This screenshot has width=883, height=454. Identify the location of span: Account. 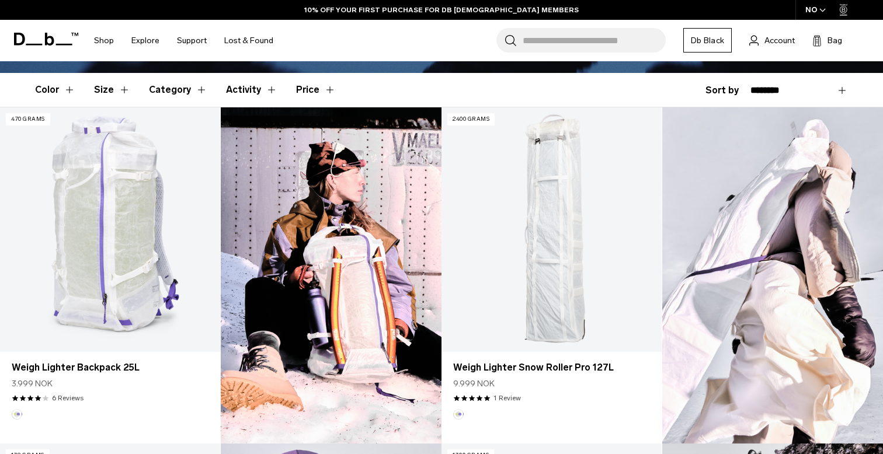
(780, 40).